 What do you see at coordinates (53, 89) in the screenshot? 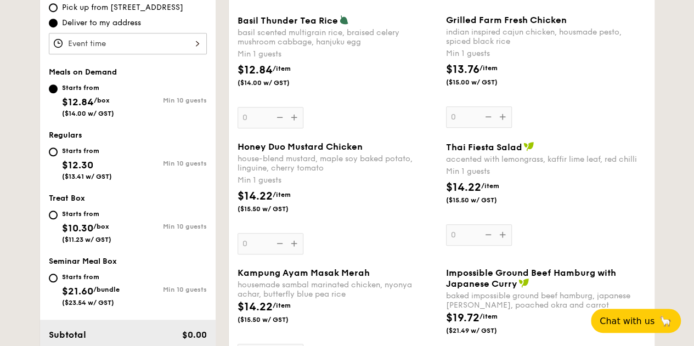
I see `input: Starts from$12.84/box($14.00 w/ GST)Min 10 guests` at bounding box center [53, 89].